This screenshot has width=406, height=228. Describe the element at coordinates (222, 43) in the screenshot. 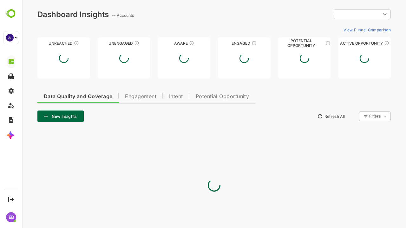

I see `div: Engaged` at that location.